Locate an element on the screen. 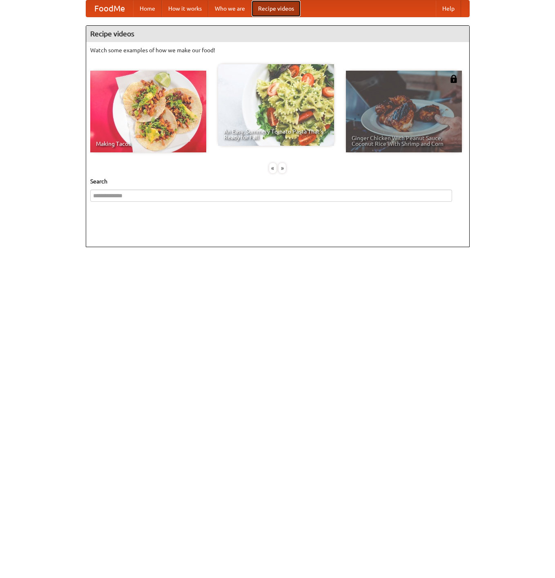  p: Watch some examples of how we make our food! is located at coordinates (278, 50).